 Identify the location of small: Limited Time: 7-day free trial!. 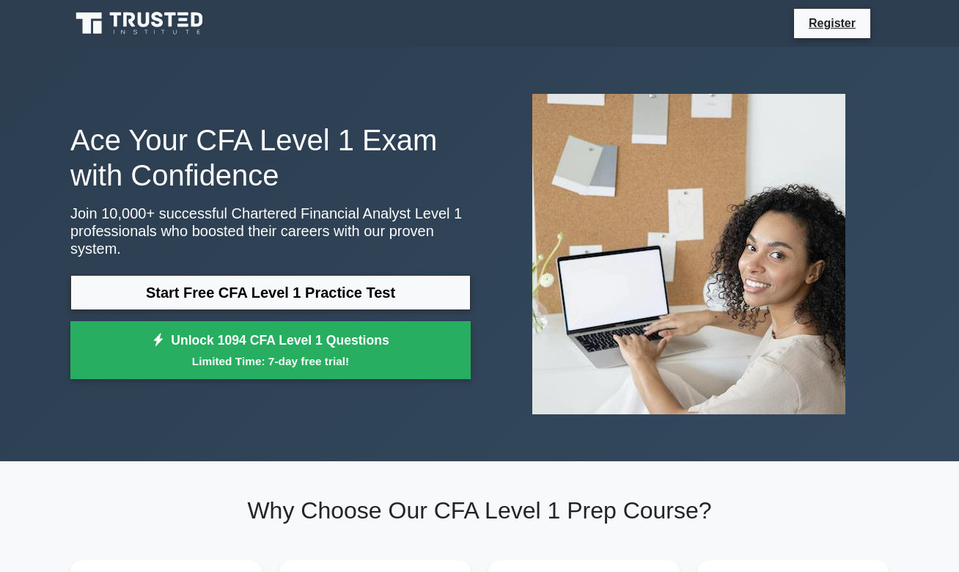
(271, 361).